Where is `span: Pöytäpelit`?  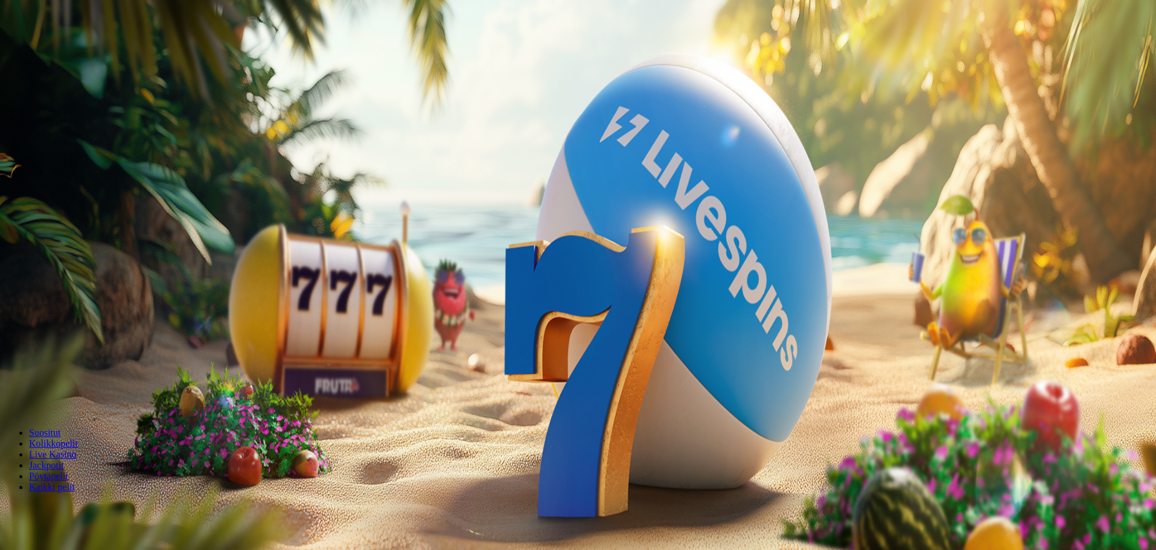
span: Pöytäpelit is located at coordinates (48, 476).